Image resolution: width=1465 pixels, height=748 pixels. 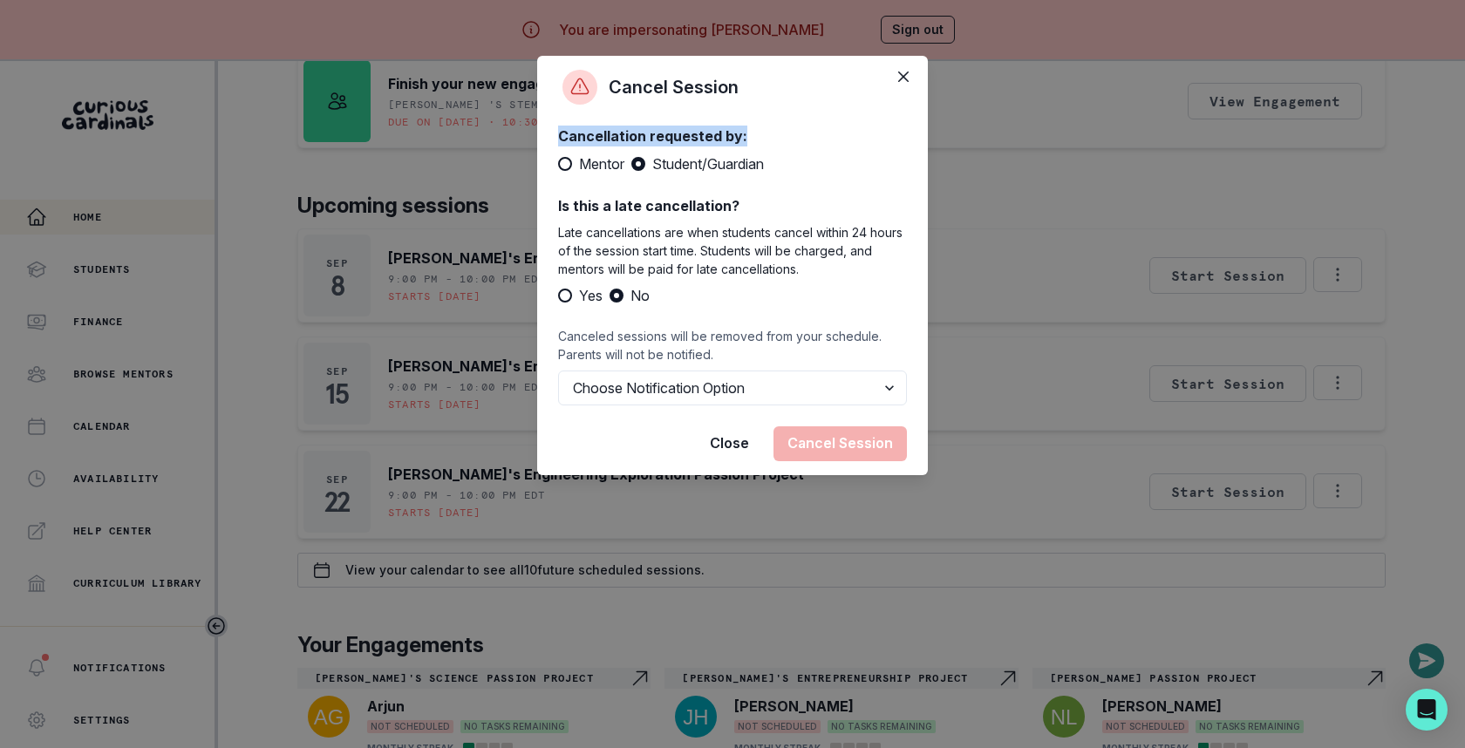 I want to click on button: Cancel Session, so click(x=840, y=444).